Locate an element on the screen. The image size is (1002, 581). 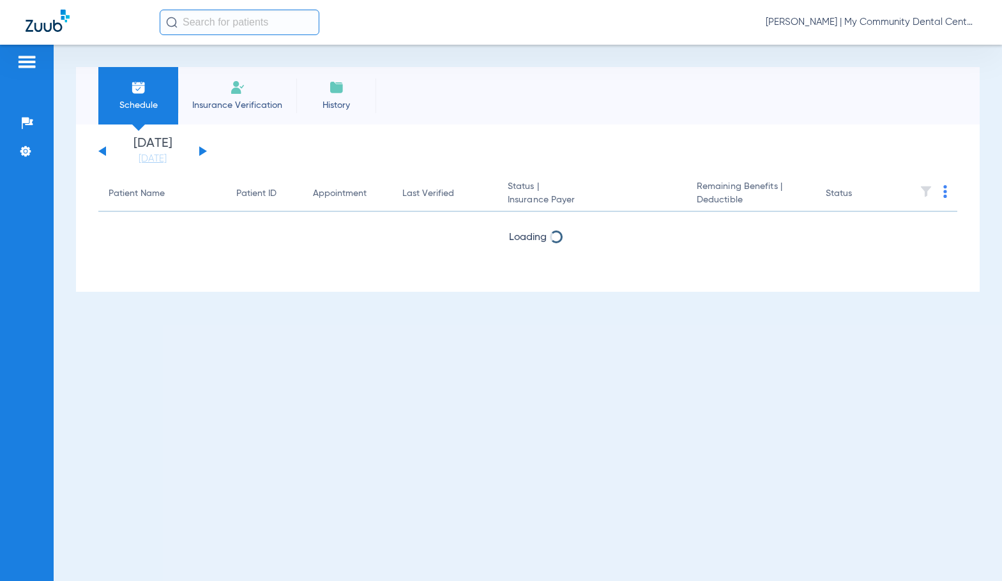
span: History is located at coordinates (336, 105).